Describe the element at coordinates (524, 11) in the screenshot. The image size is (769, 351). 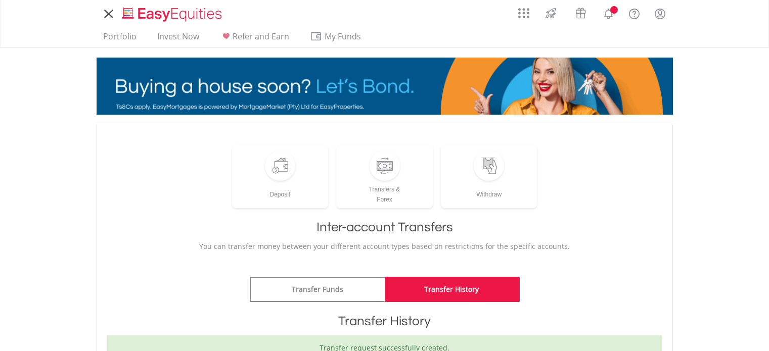
I see `a: AppsGrid` at that location.